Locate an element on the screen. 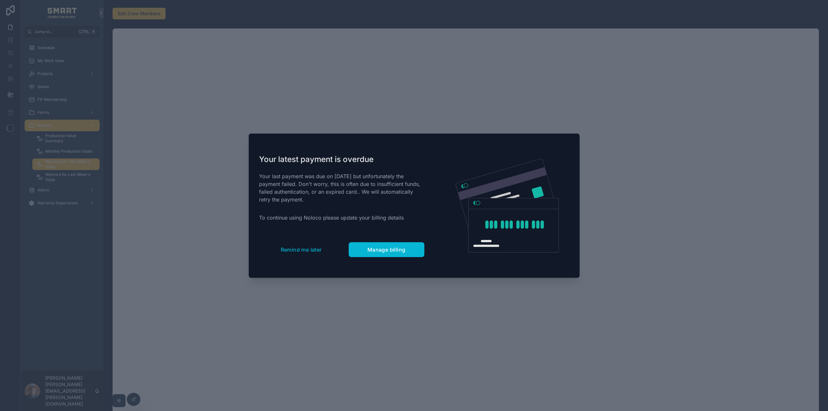  span: Remind me later is located at coordinates (301, 250).